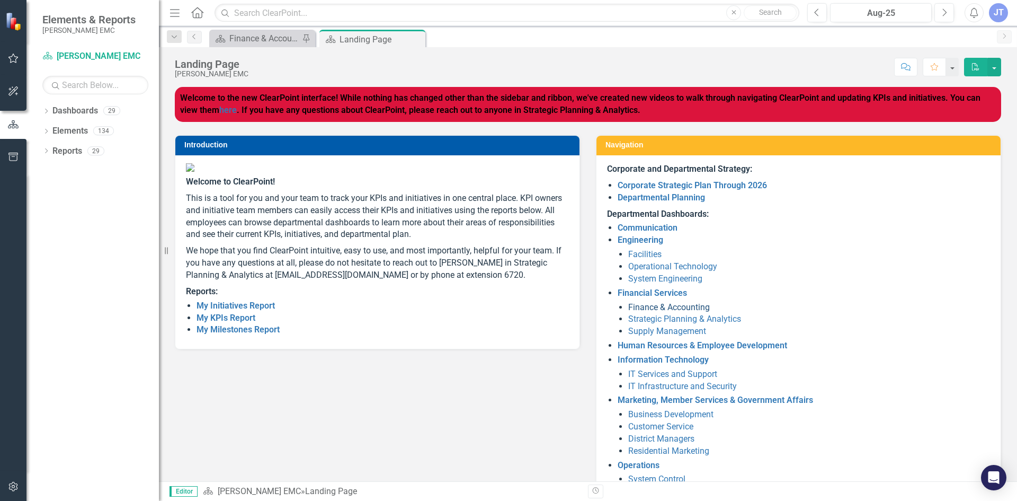 The width and height of the screenshot is (1017, 501). I want to click on img: Jackson%20EMC%20high_res%20v2.png, so click(377, 167).